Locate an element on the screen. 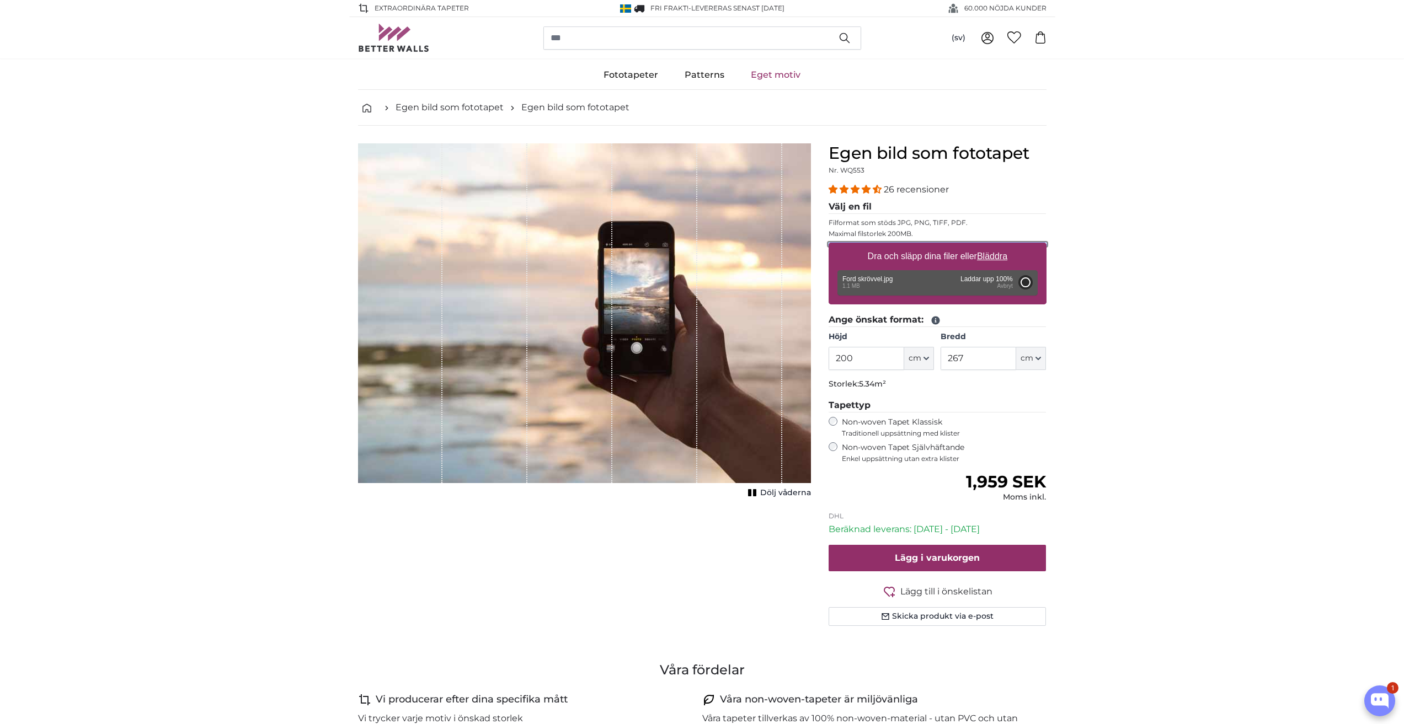 The width and height of the screenshot is (1404, 724). span: Dölj våderna is located at coordinates (785, 493).